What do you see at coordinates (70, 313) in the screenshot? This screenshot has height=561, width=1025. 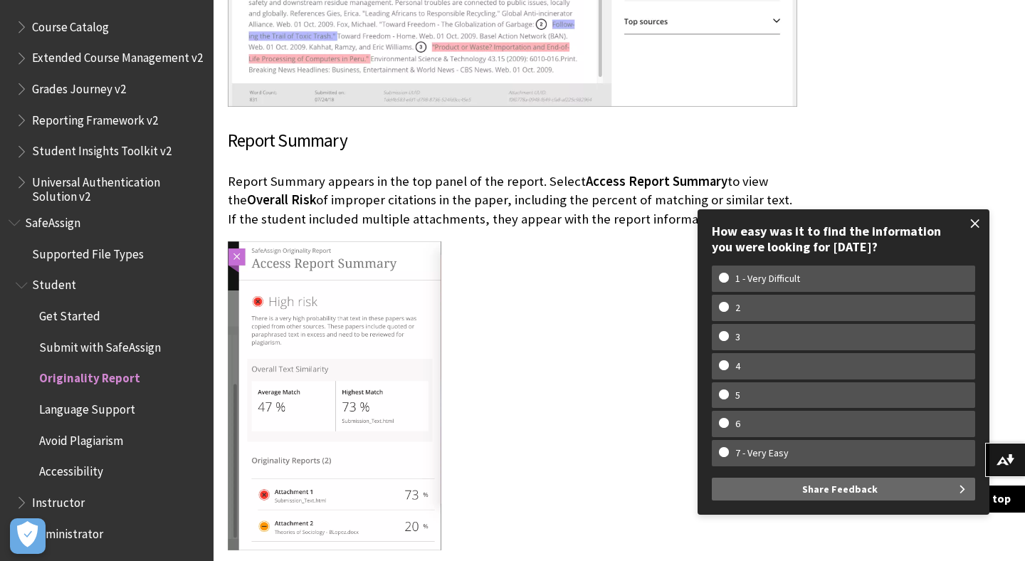 I see `span: Get Started` at bounding box center [70, 313].